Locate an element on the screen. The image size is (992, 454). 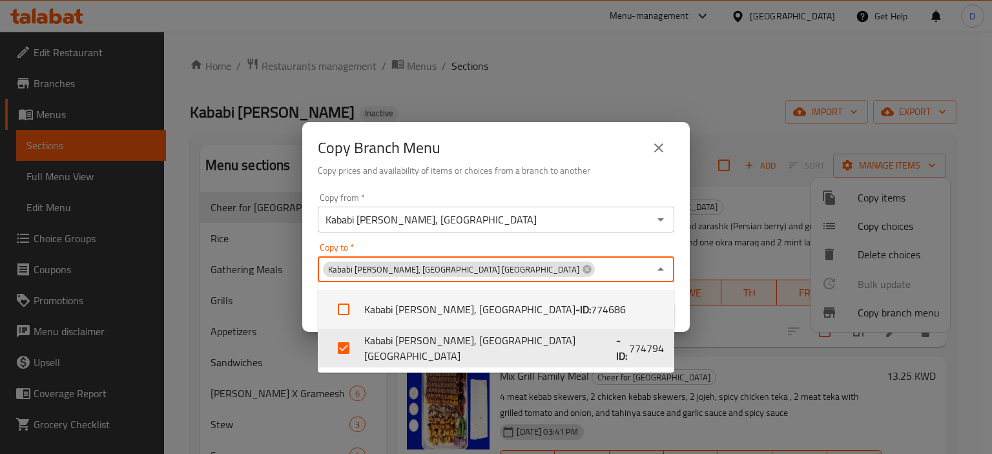
h6: Copy prices and availability of items or choices from a branch to another is located at coordinates (496, 170).